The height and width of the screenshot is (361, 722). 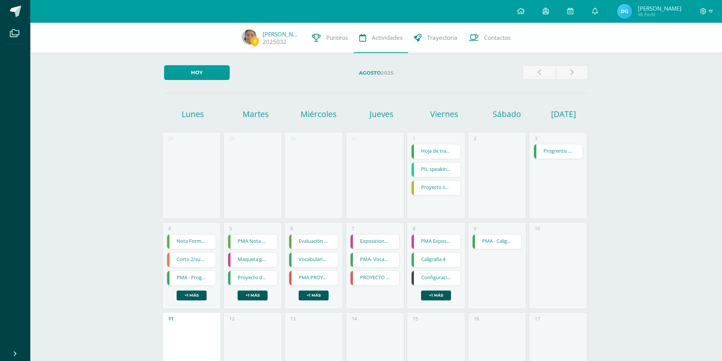 What do you see at coordinates (387, 38) in the screenshot?
I see `span: Actividades` at bounding box center [387, 38].